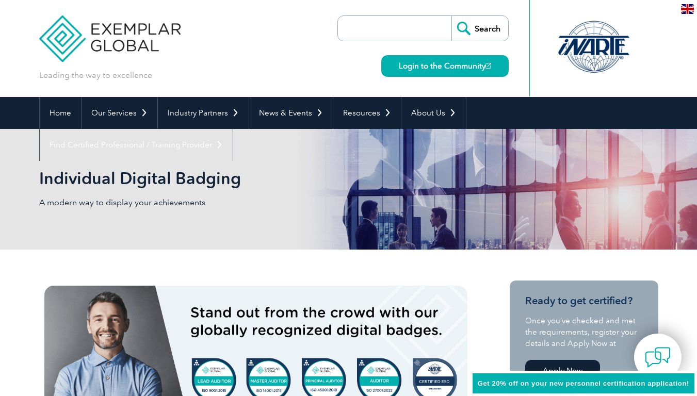  I want to click on a: Our Services, so click(119, 113).